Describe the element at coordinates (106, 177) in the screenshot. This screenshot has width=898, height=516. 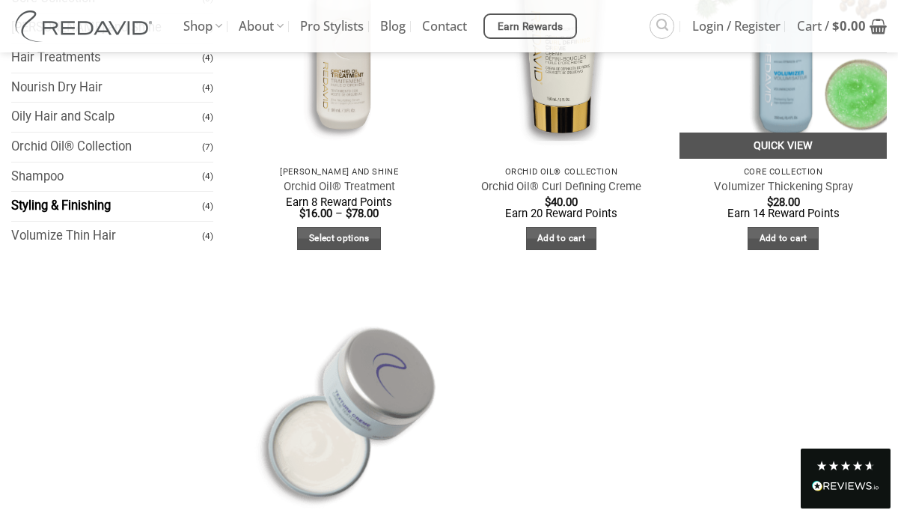
I see `a: Shampoo` at that location.